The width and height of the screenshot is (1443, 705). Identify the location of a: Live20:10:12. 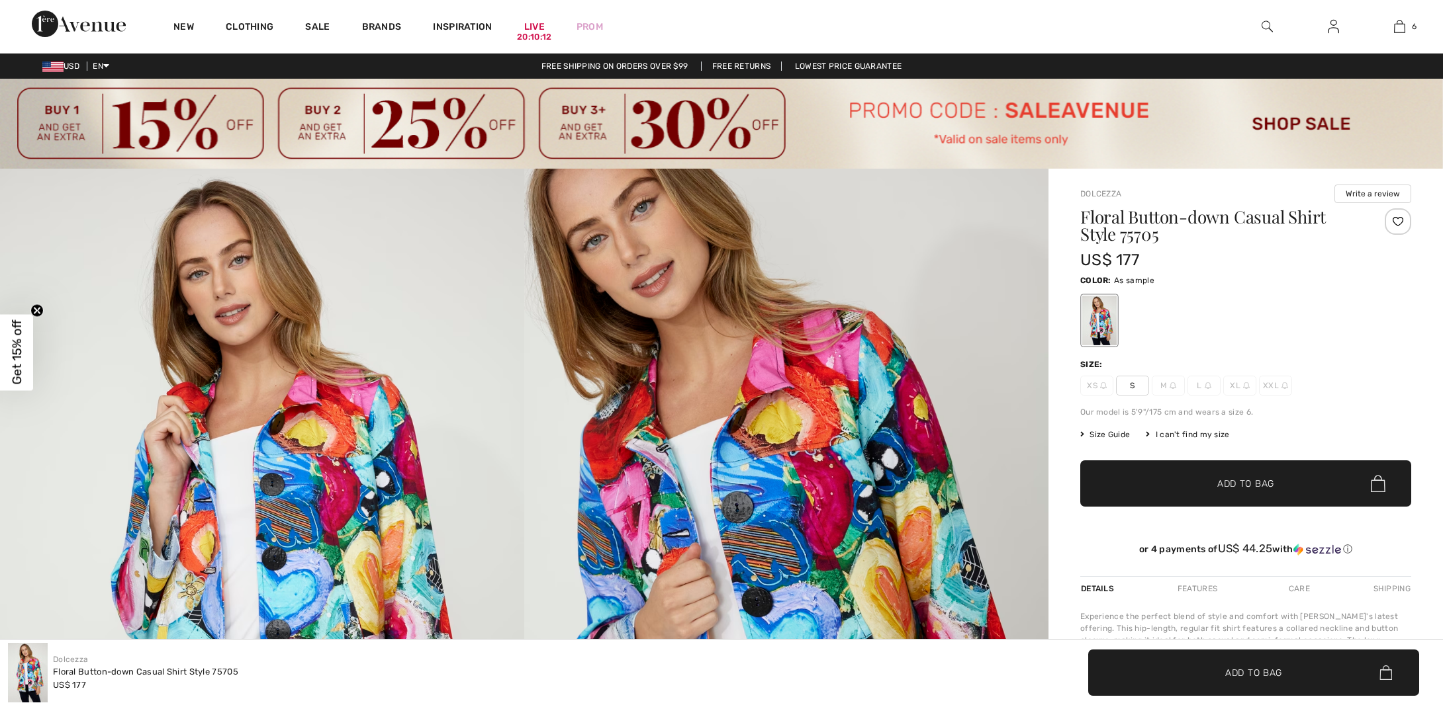
(534, 26).